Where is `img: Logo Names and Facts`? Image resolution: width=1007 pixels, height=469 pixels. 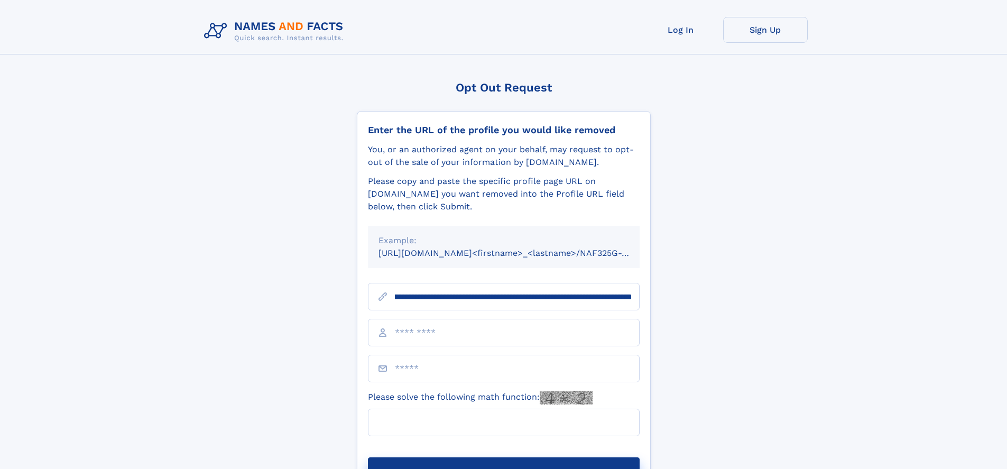
img: Logo Names and Facts is located at coordinates (276, 31).